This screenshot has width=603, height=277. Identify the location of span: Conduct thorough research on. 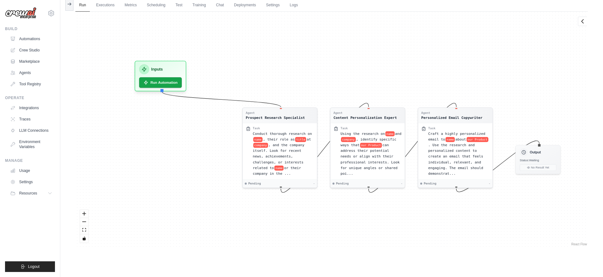
(282, 134).